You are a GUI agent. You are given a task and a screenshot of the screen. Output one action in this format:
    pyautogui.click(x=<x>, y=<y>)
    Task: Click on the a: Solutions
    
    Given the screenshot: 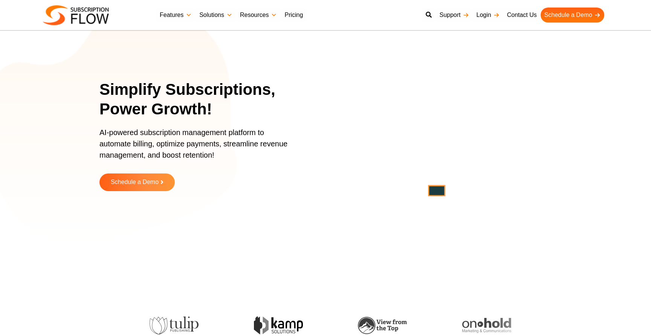 What is the action you would take?
    pyautogui.click(x=216, y=15)
    